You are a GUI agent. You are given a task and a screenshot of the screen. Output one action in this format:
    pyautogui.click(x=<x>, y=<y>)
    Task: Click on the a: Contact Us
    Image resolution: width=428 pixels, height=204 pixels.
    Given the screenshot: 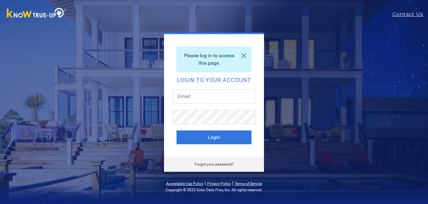 What is the action you would take?
    pyautogui.click(x=410, y=14)
    